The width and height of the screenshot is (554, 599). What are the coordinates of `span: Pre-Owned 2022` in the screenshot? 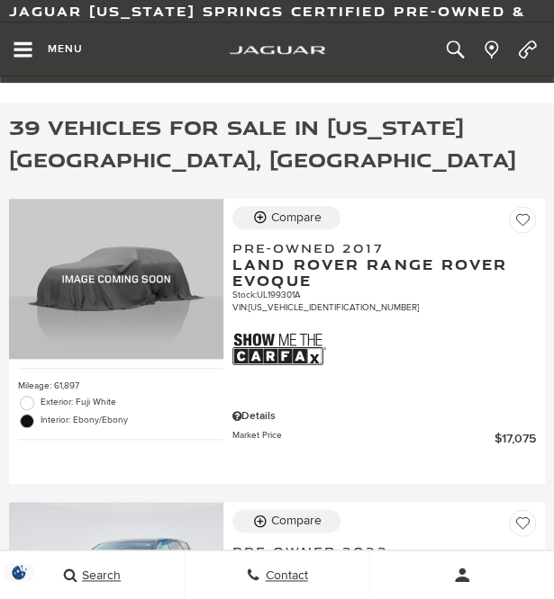 It's located at (377, 552).